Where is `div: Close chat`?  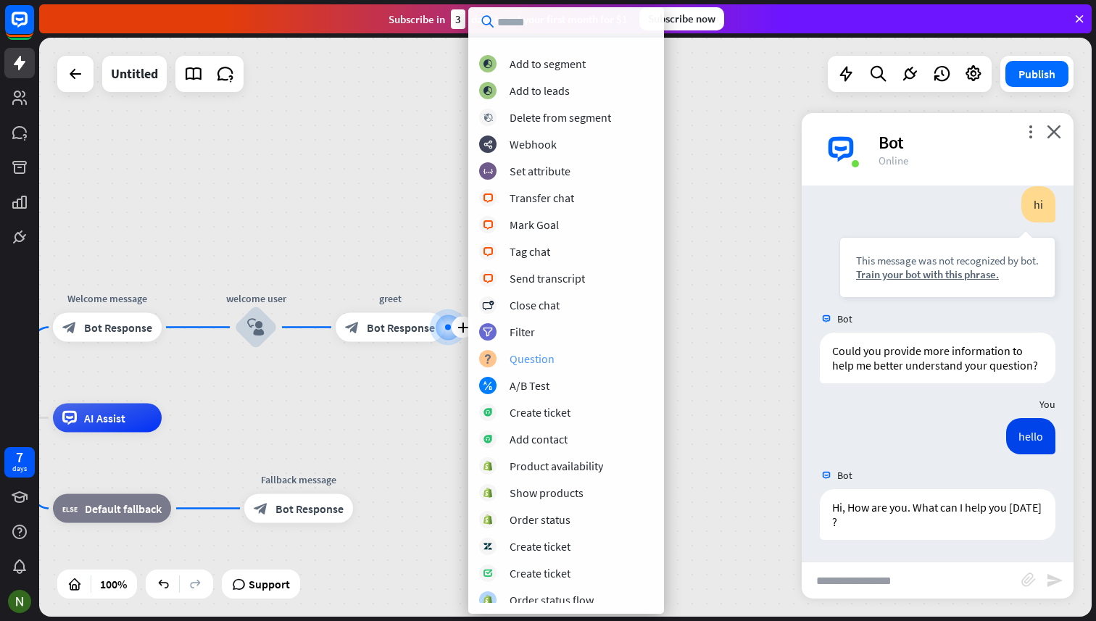
div: Close chat is located at coordinates (534, 305).